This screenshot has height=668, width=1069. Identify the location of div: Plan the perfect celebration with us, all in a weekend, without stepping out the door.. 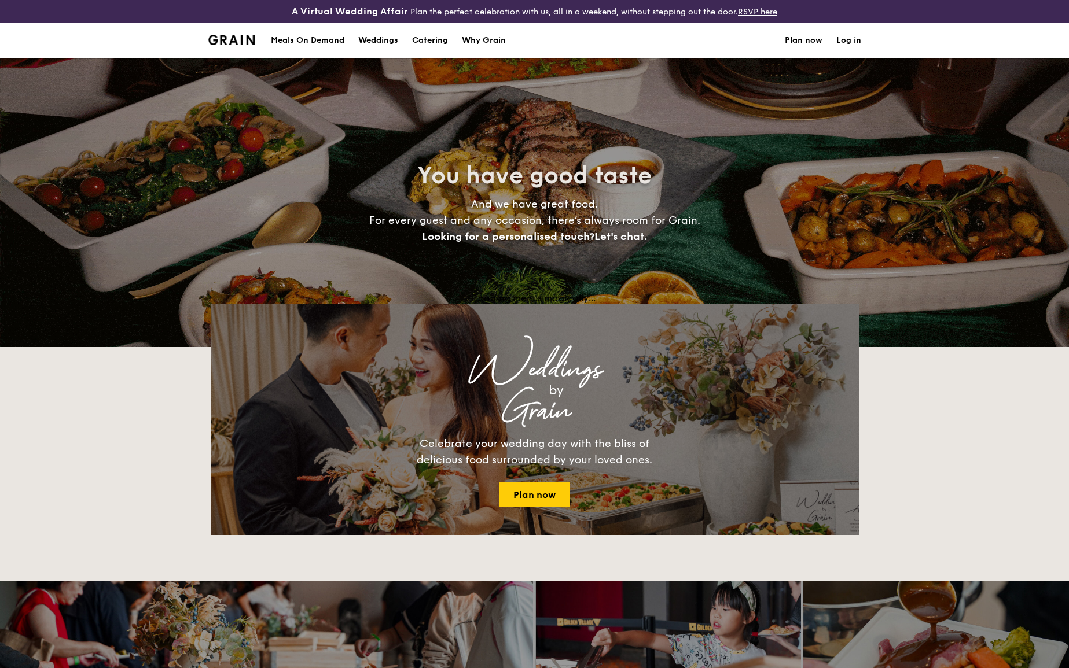
(535, 12).